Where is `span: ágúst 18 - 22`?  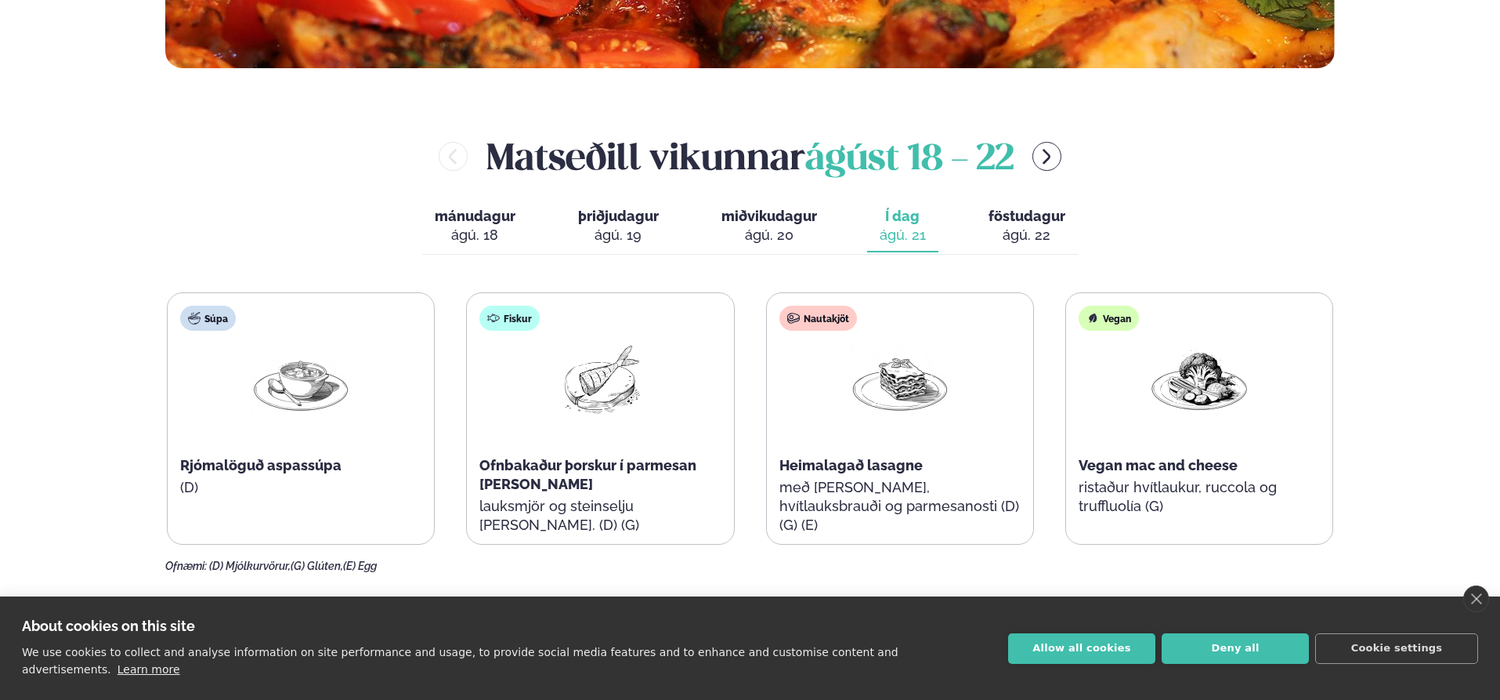 span: ágúst 18 - 22 is located at coordinates (910, 160).